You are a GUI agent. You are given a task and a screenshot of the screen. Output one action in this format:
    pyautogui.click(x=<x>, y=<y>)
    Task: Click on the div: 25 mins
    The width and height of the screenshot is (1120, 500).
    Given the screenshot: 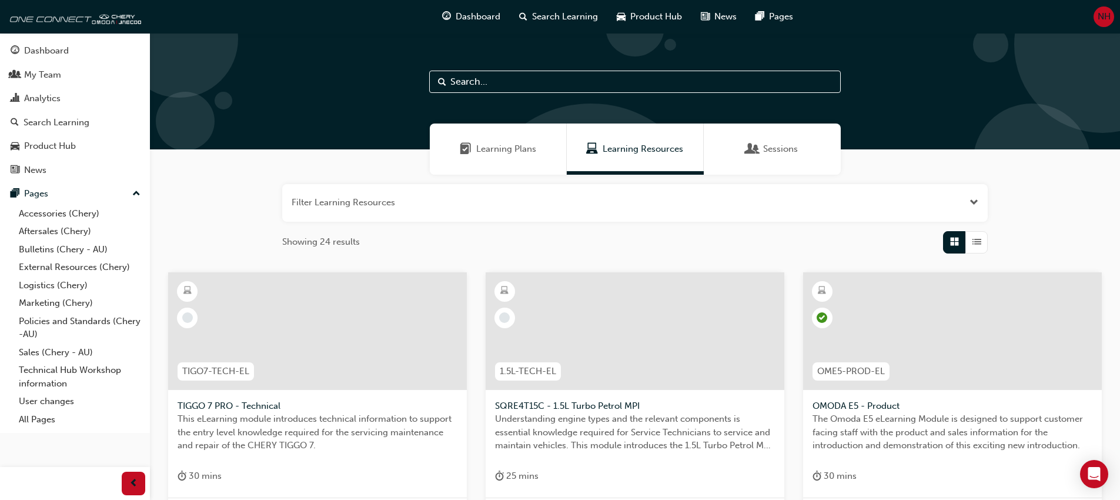 What is the action you would take?
    pyautogui.click(x=517, y=476)
    